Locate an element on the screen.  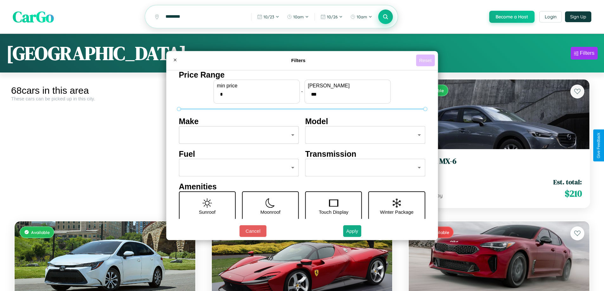
span: Est. total: is located at coordinates (567, 182).